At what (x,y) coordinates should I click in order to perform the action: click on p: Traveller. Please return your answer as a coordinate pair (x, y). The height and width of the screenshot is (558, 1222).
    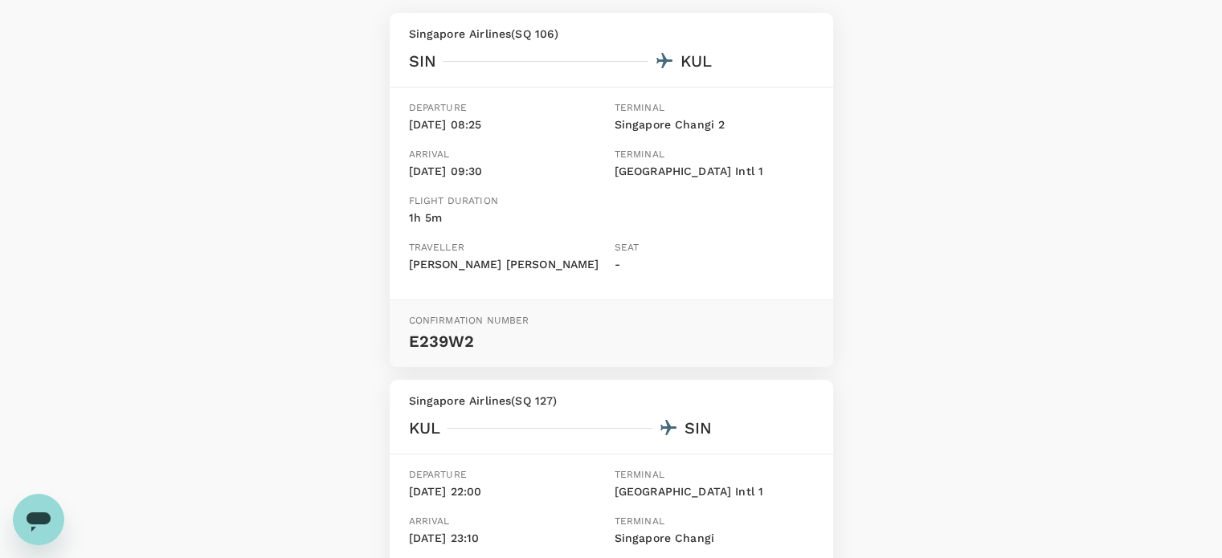
    Looking at the image, I should click on (509, 248).